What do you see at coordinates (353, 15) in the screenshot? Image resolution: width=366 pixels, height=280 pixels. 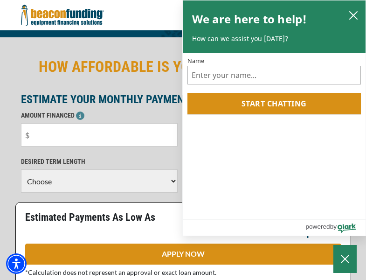 I see `button: close chatbox` at bounding box center [353, 15].